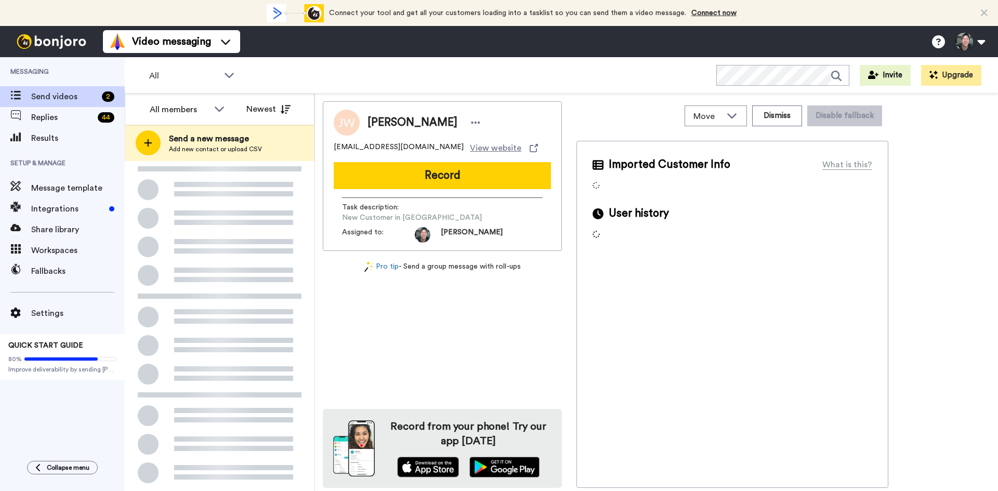 The height and width of the screenshot is (491, 998). I want to click on button: Record, so click(442, 176).